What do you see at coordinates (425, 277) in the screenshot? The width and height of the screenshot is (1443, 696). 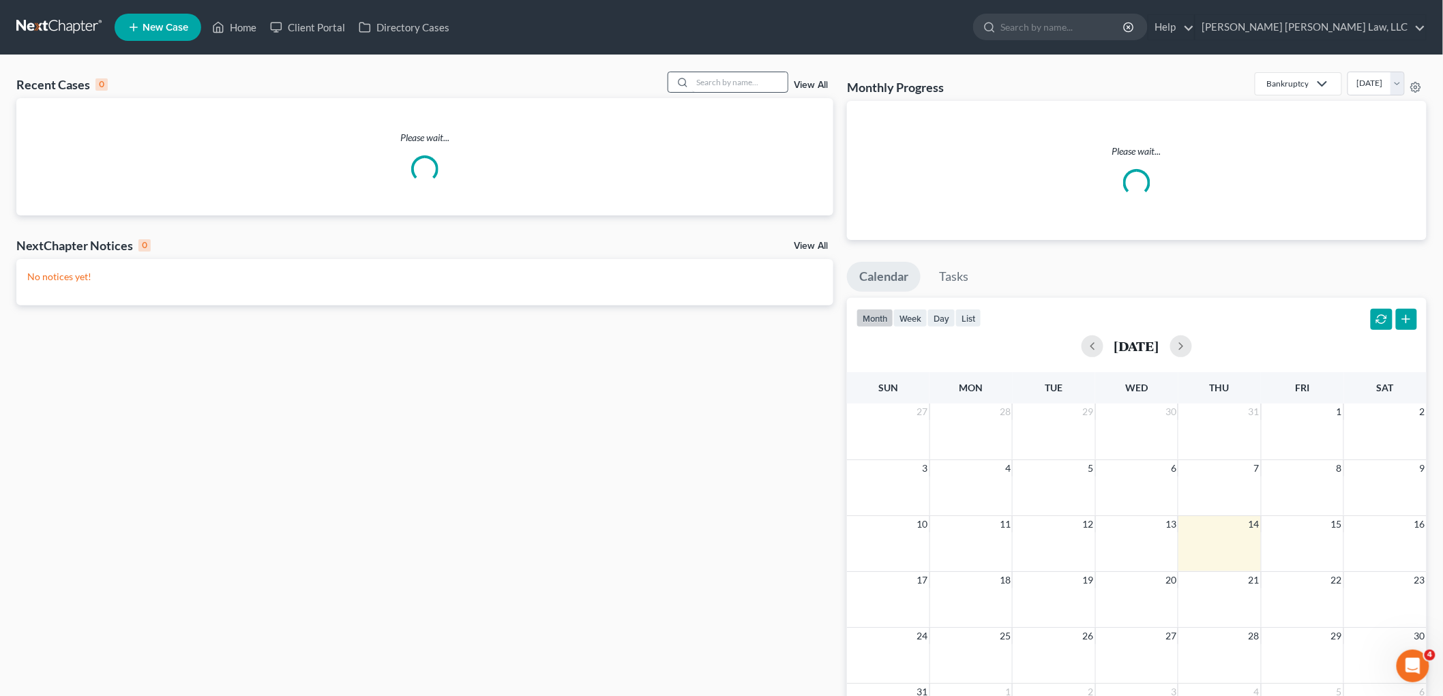 I see `p: No notices yet!` at bounding box center [425, 277].